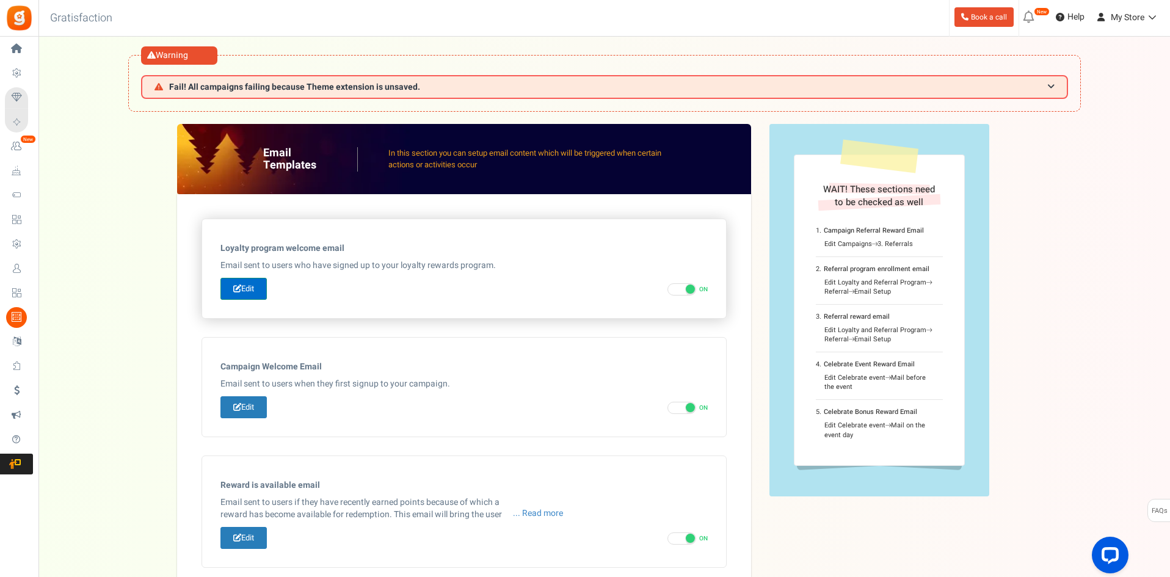 Image resolution: width=1170 pixels, height=577 pixels. I want to click on div: Edit Celebrate event Mail before the event, so click(879, 382).